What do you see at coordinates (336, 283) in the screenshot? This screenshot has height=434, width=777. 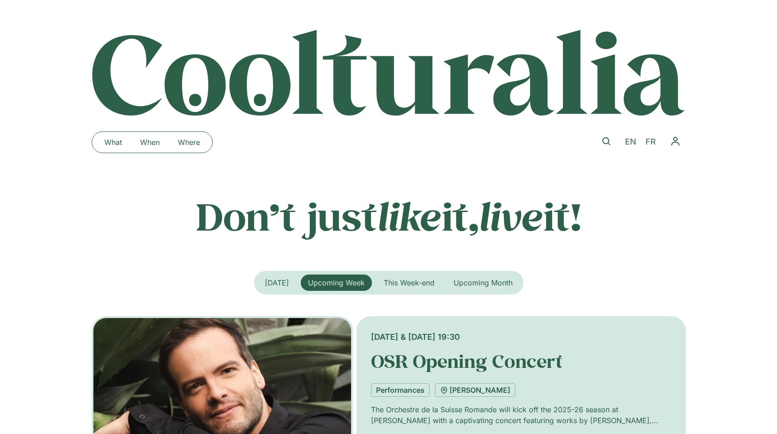 I see `span: Upcoming Week` at bounding box center [336, 283].